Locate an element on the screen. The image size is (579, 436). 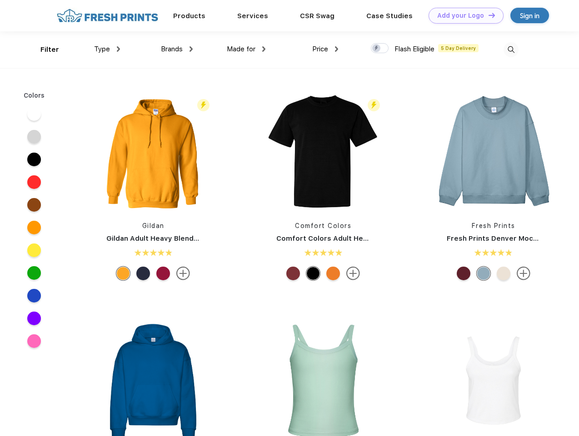
a: Comfort Colors is located at coordinates (323, 226).